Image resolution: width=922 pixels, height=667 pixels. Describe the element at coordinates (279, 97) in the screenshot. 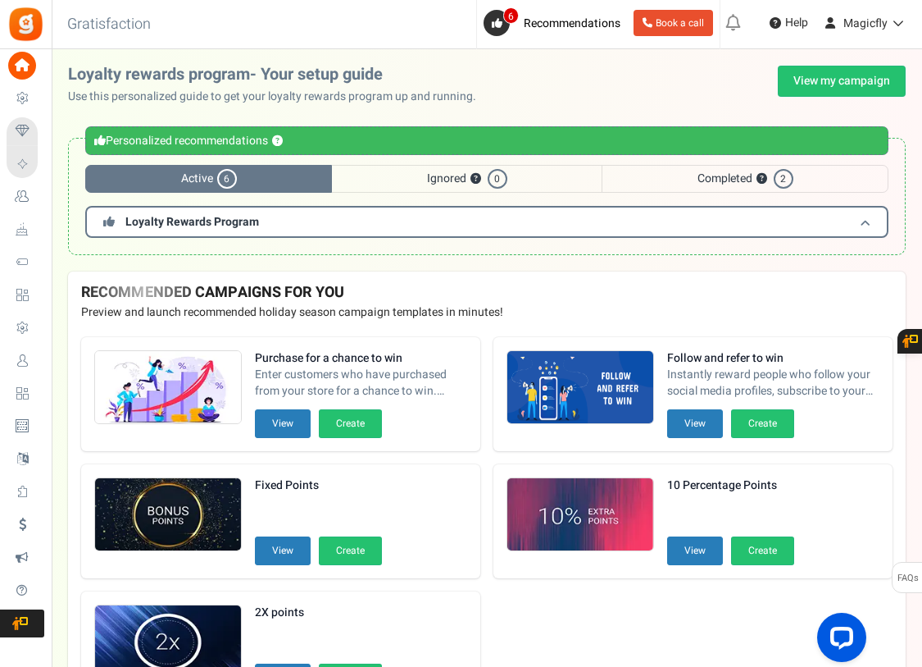

I see `p: Use this personalized guide to get your loyalty rewards program up and running.` at that location.